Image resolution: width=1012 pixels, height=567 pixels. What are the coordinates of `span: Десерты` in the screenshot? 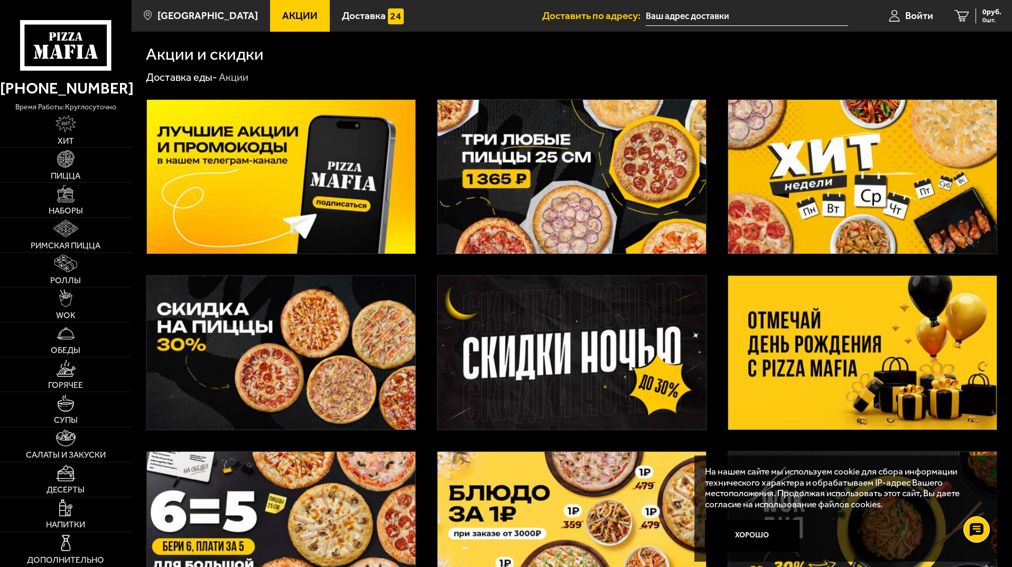 It's located at (66, 490).